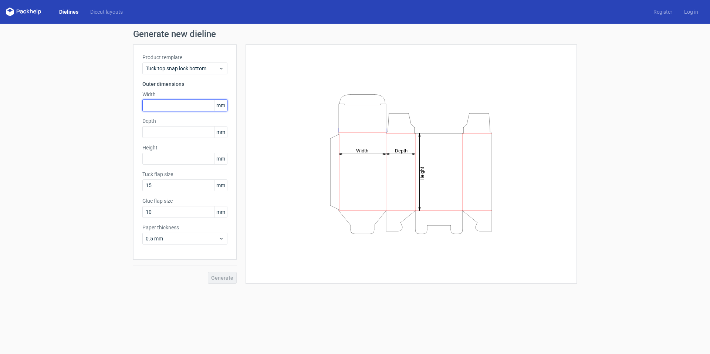  I want to click on span: 0.5 mm, so click(182, 238).